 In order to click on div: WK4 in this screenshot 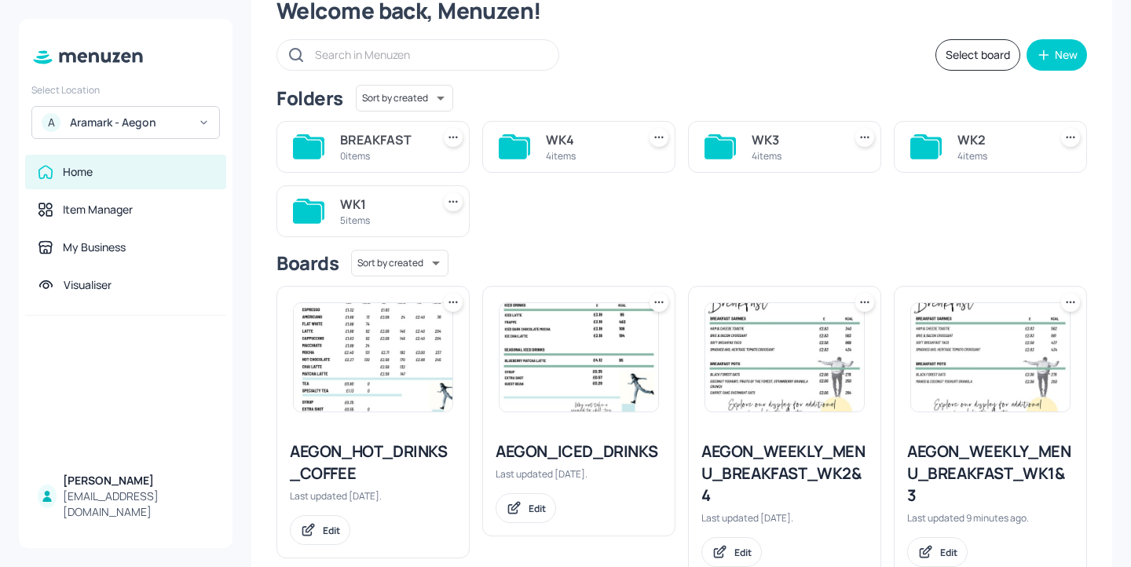, I will do `click(588, 140)`.